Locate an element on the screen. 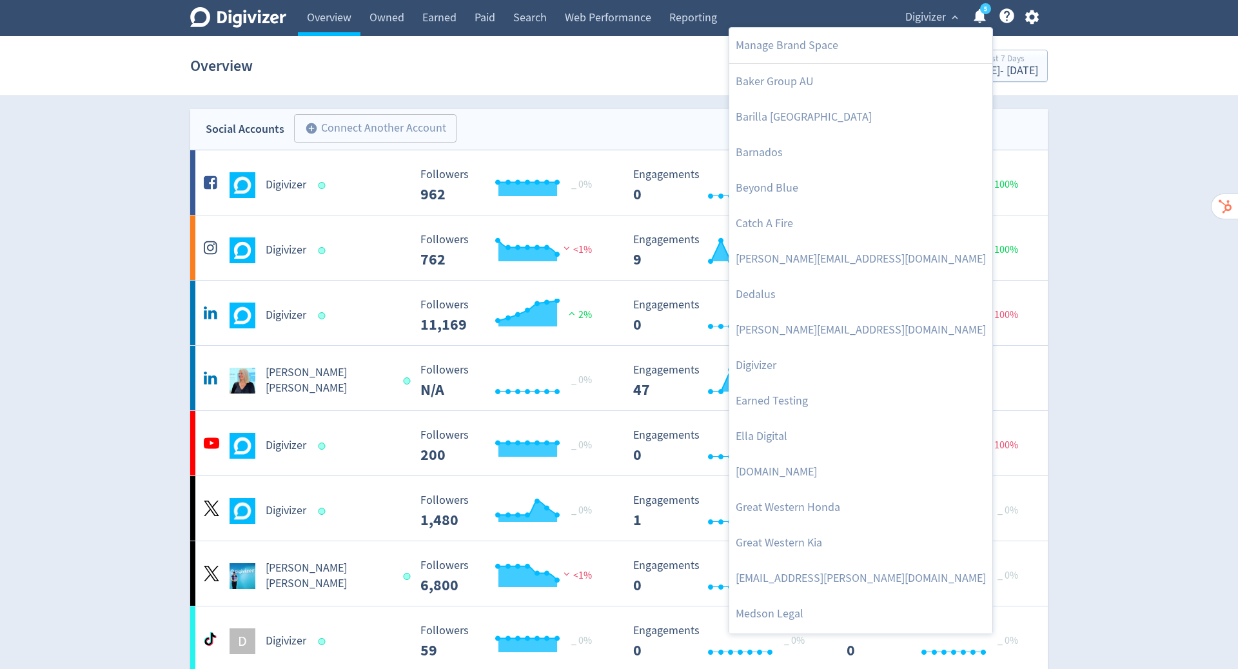 This screenshot has width=1238, height=669. a: Earned Testing is located at coordinates (861, 400).